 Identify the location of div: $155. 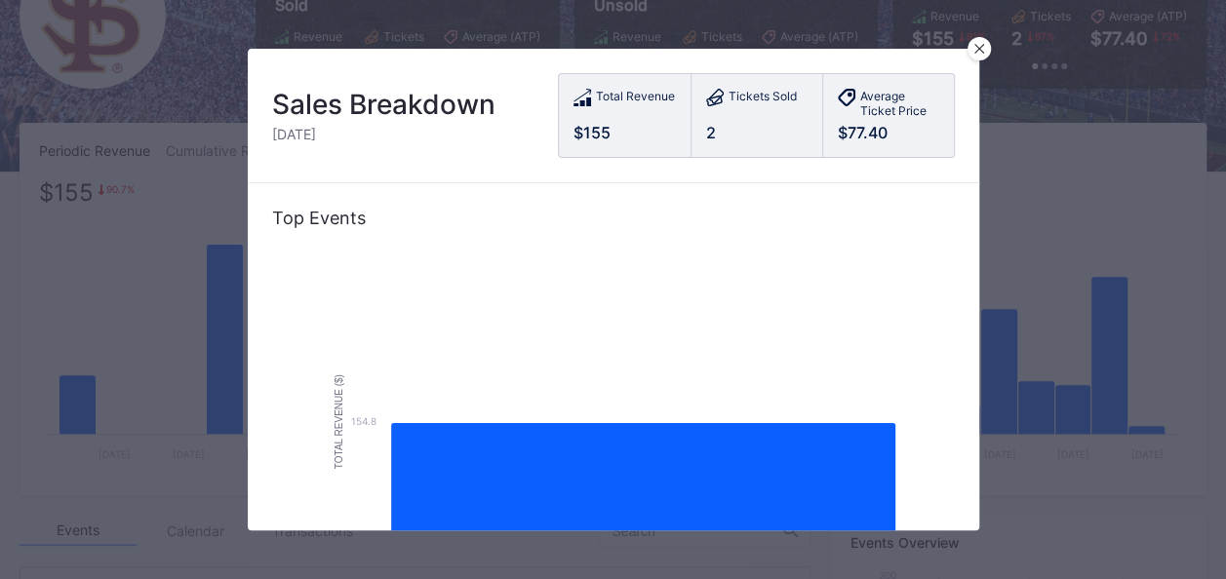
(624, 133).